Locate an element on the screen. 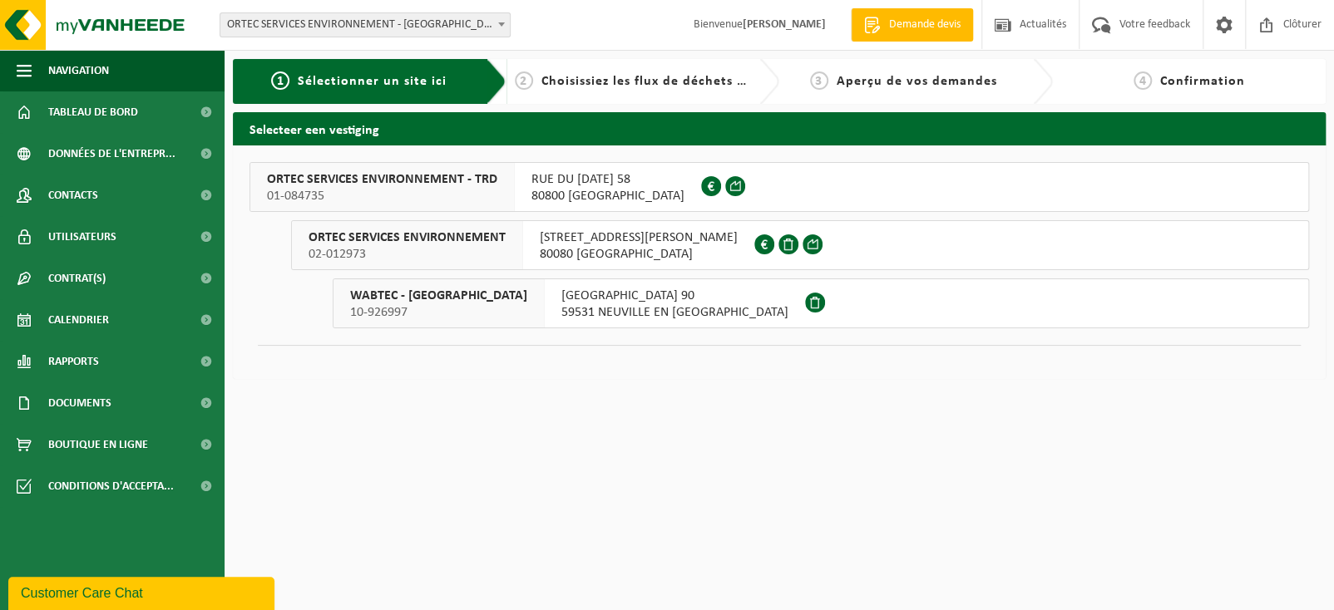 This screenshot has height=610, width=1334. span: 02-012973 is located at coordinates (407, 254).